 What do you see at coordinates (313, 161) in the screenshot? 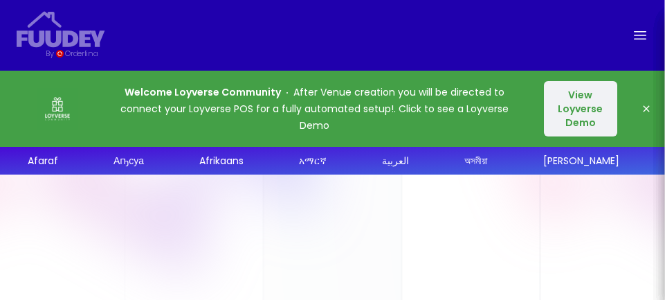
I see `div: አማርኛ` at bounding box center [313, 161].